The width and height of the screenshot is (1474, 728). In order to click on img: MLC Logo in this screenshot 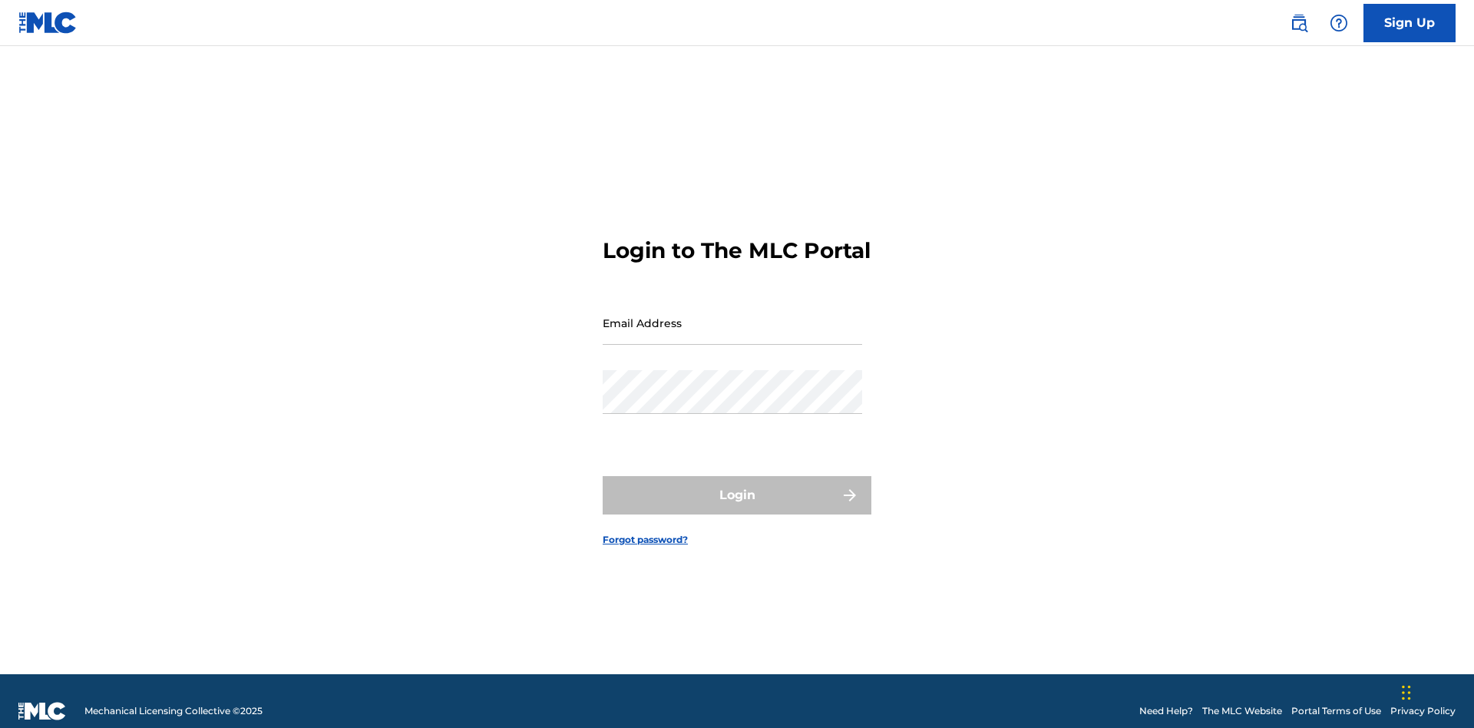, I will do `click(48, 22)`.